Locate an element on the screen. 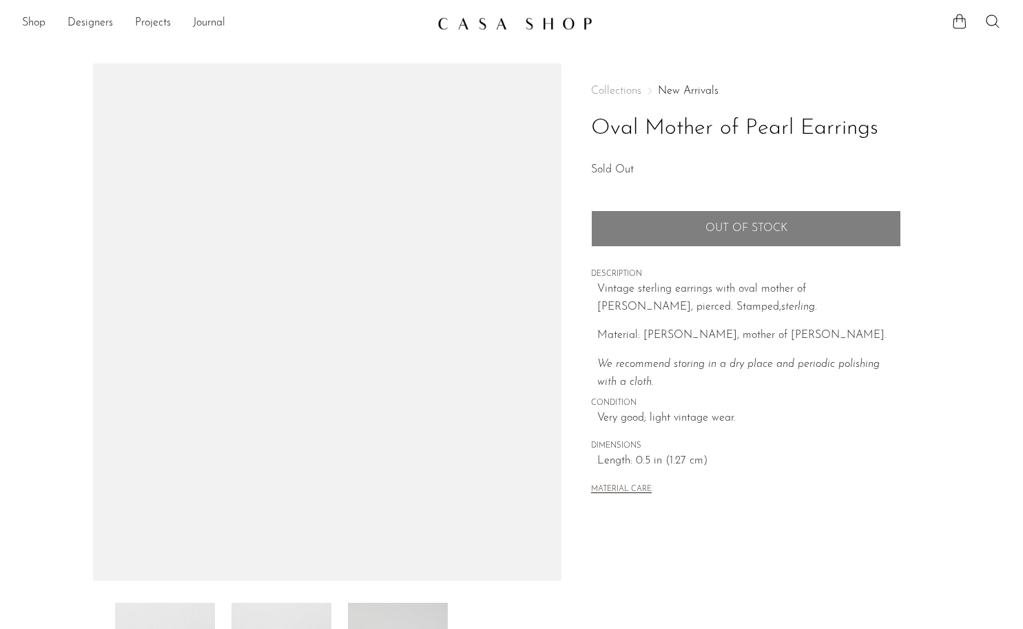 The height and width of the screenshot is (629, 1023). a: Projects is located at coordinates (153, 23).